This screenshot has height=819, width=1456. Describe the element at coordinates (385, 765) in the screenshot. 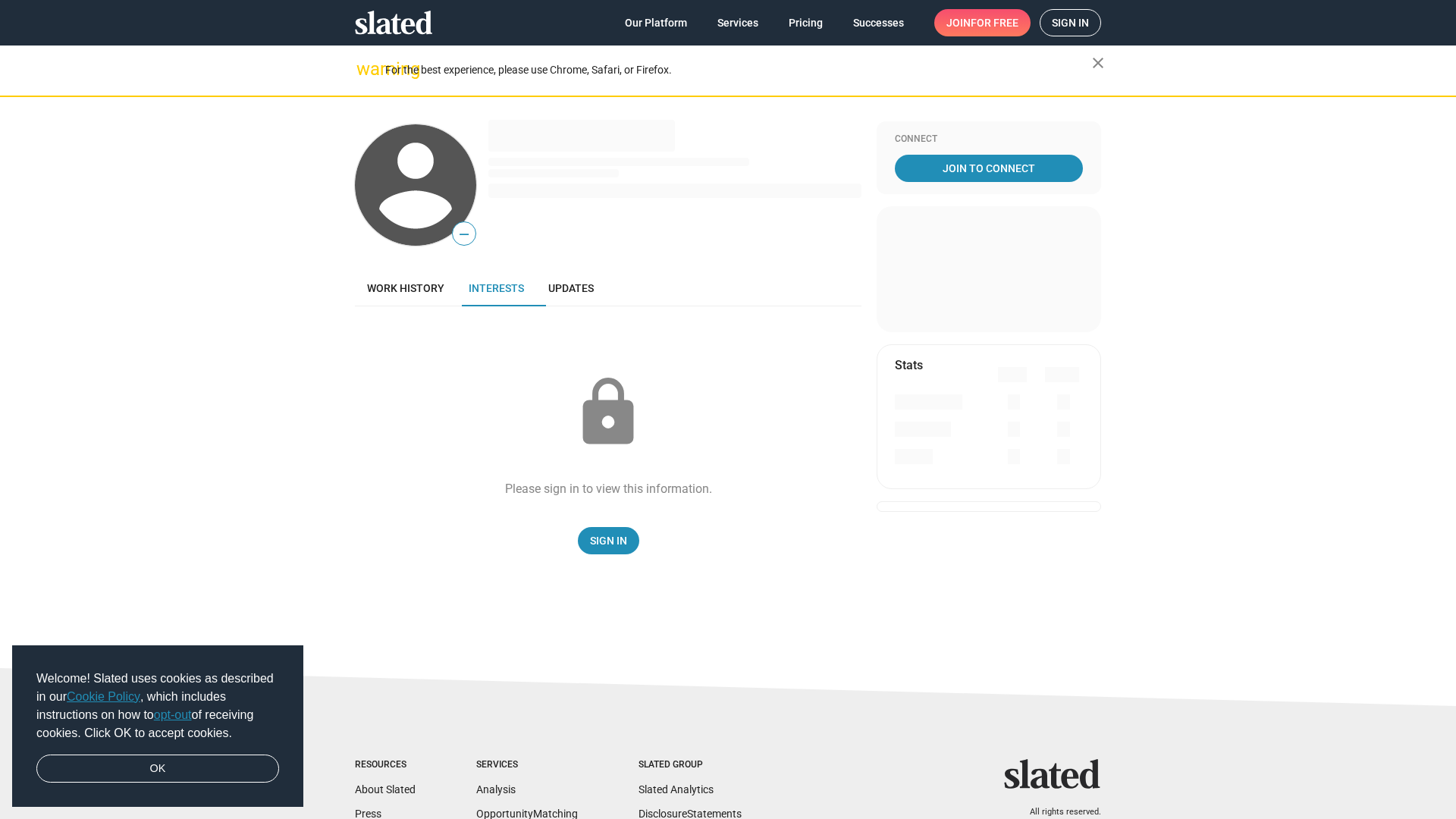

I see `div: Resources` at that location.